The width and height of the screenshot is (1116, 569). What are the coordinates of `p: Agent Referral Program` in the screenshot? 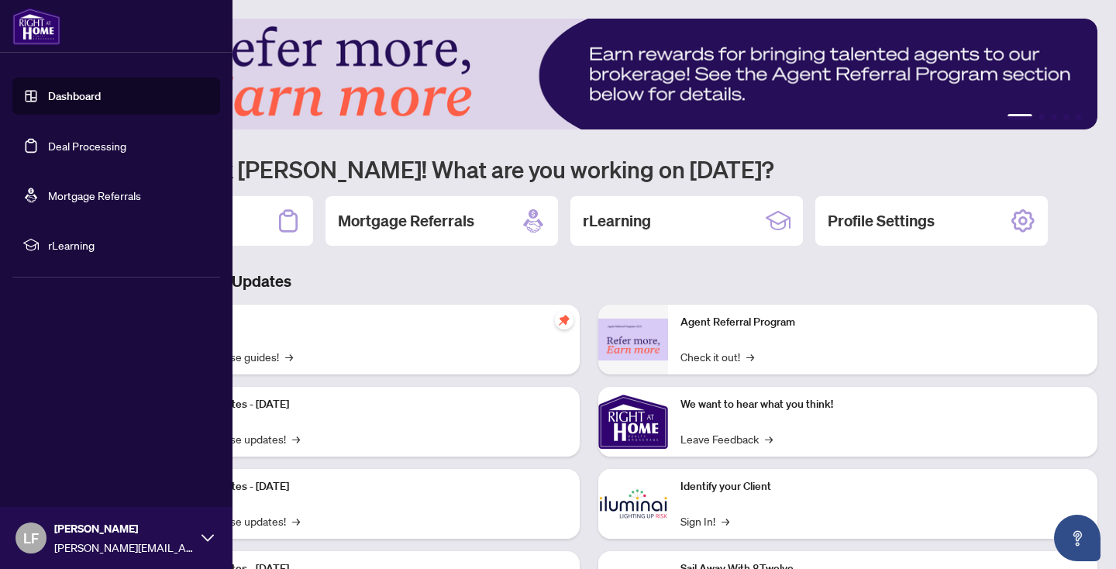 It's located at (883, 323).